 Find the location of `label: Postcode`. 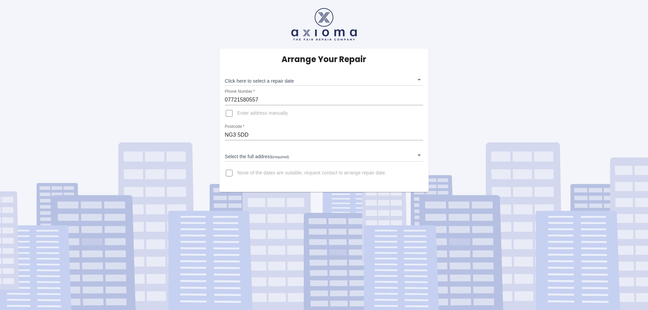

label: Postcode is located at coordinates (235, 127).